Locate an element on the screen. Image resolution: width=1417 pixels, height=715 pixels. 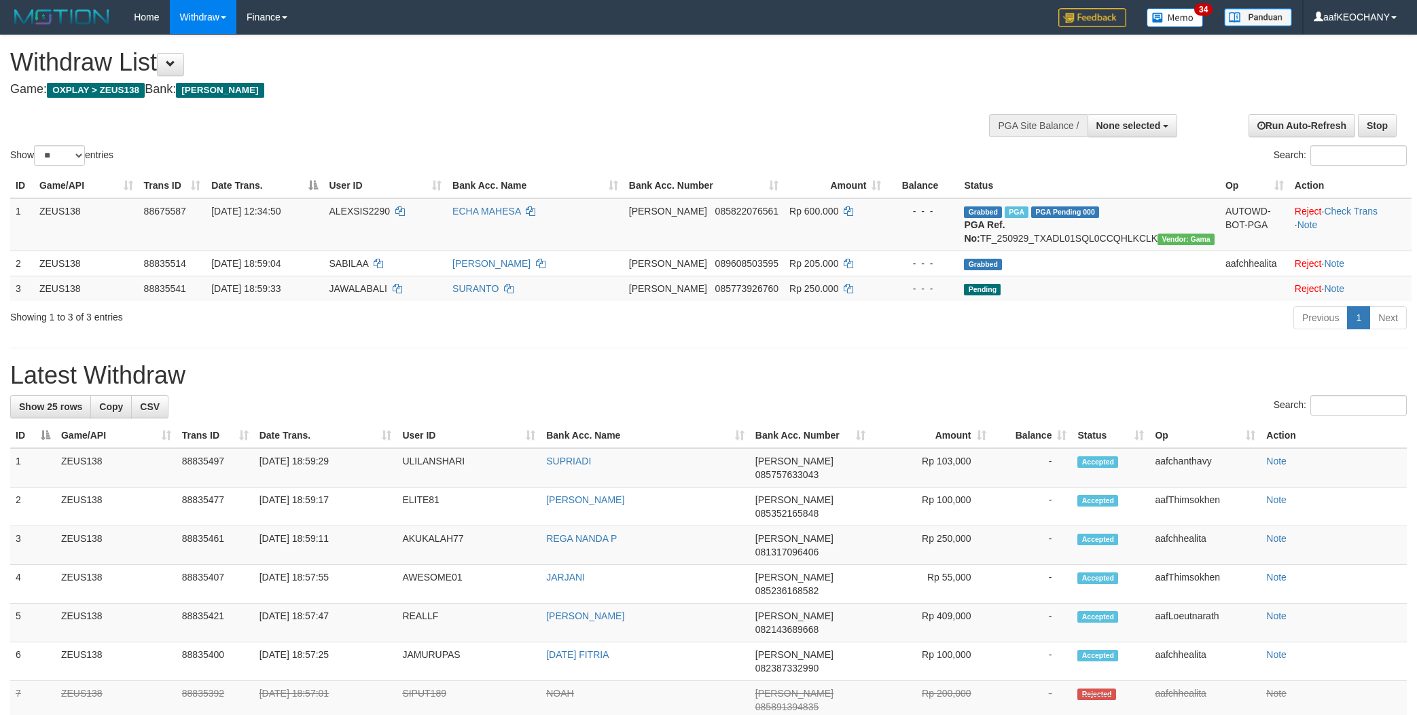
th: Bank Acc. Number: activate to sort column ascending is located at coordinates (811, 436).